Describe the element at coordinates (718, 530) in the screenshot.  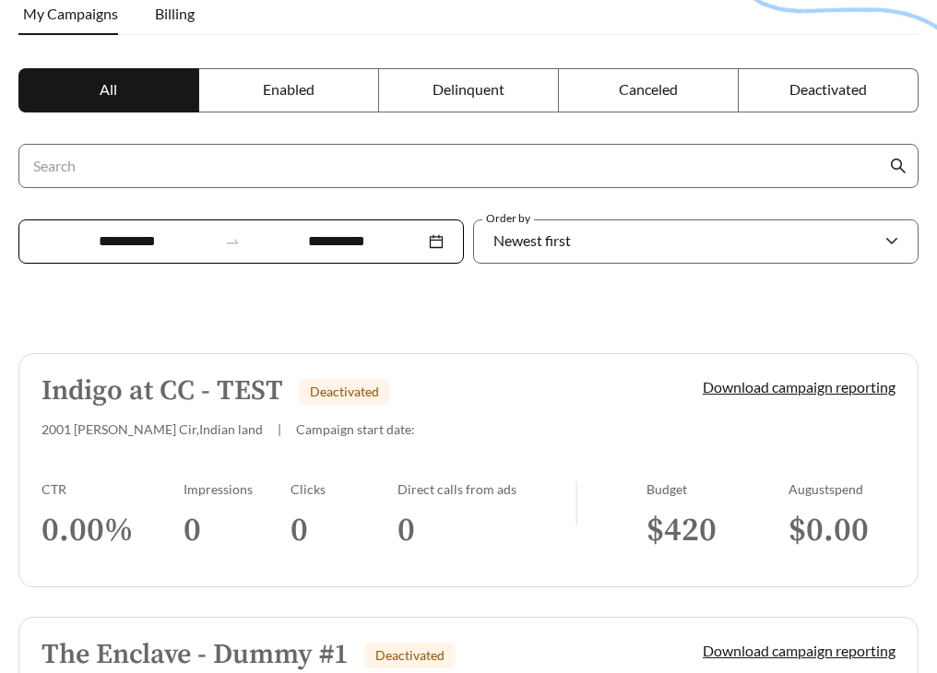
I see `h3: $ 420` at that location.